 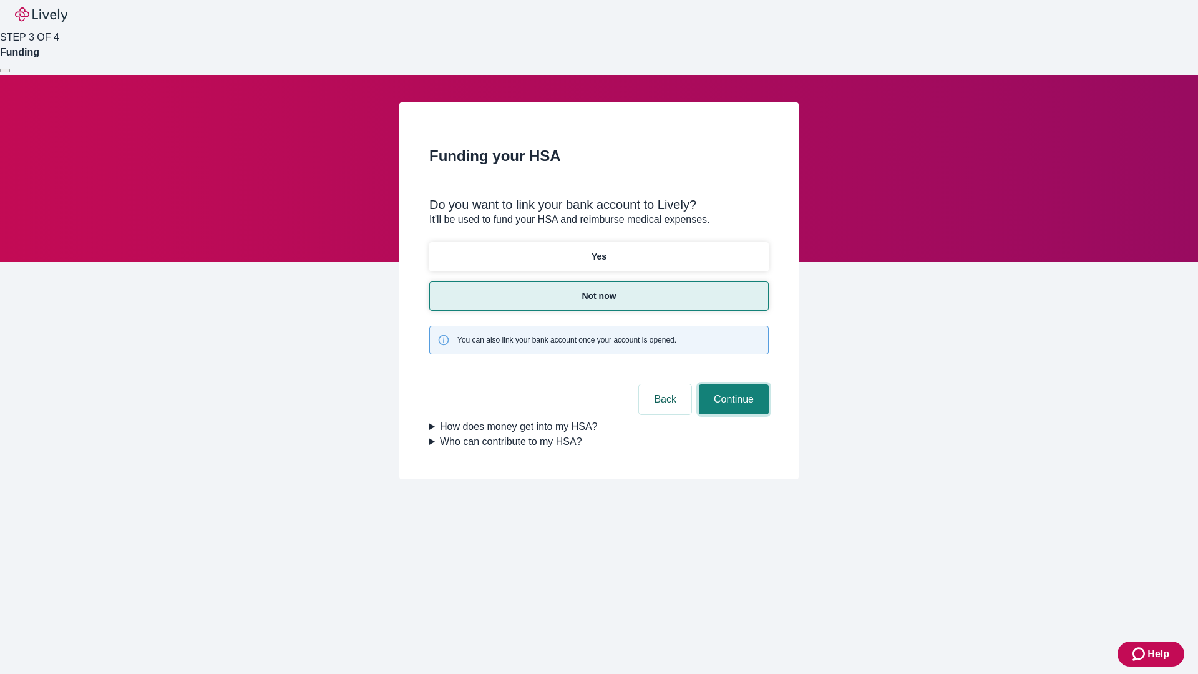 What do you see at coordinates (599, 220) in the screenshot?
I see `p: It'll be used to fund your HSA and reimburse medical expenses.` at bounding box center [599, 220].